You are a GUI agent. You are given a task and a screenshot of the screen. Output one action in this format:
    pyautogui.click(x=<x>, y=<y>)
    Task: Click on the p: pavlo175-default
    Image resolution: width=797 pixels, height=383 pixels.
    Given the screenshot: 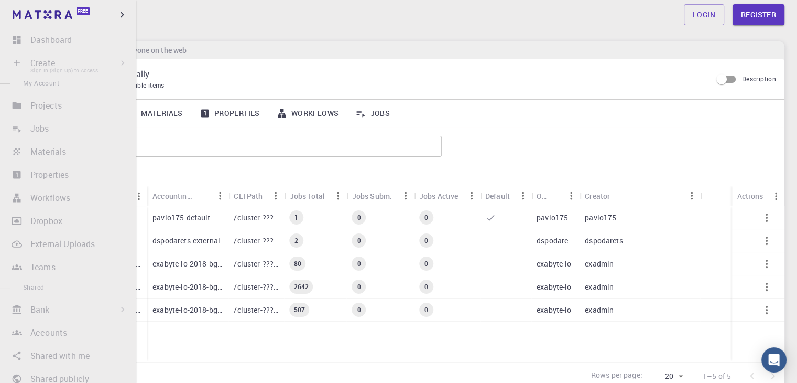 What is the action you would take?
    pyautogui.click(x=181, y=218)
    